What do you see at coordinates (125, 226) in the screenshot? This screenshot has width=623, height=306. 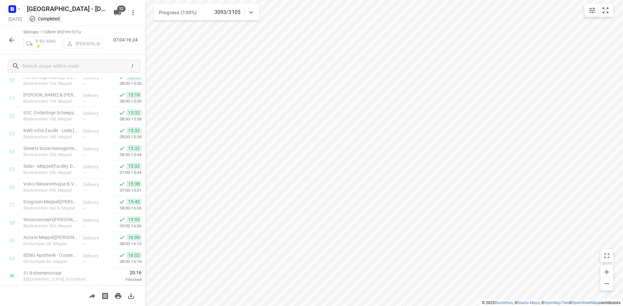 I see `p: 09:00-16:06` at bounding box center [125, 226].